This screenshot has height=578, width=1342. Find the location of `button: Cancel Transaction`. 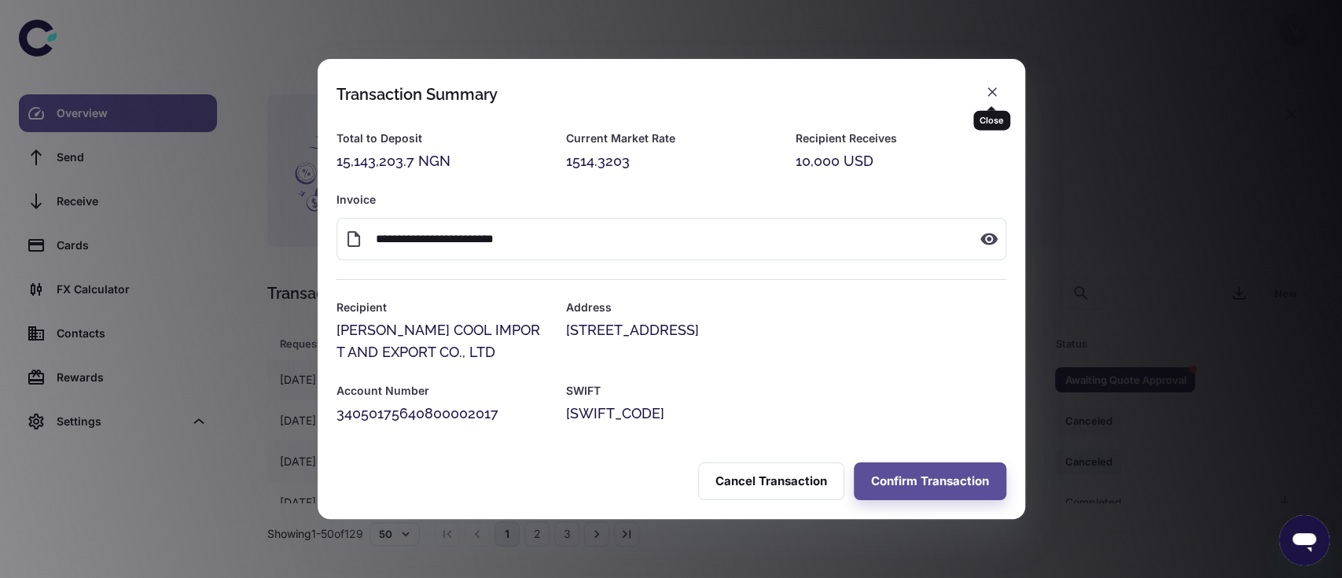

button: Cancel Transaction is located at coordinates (771, 481).